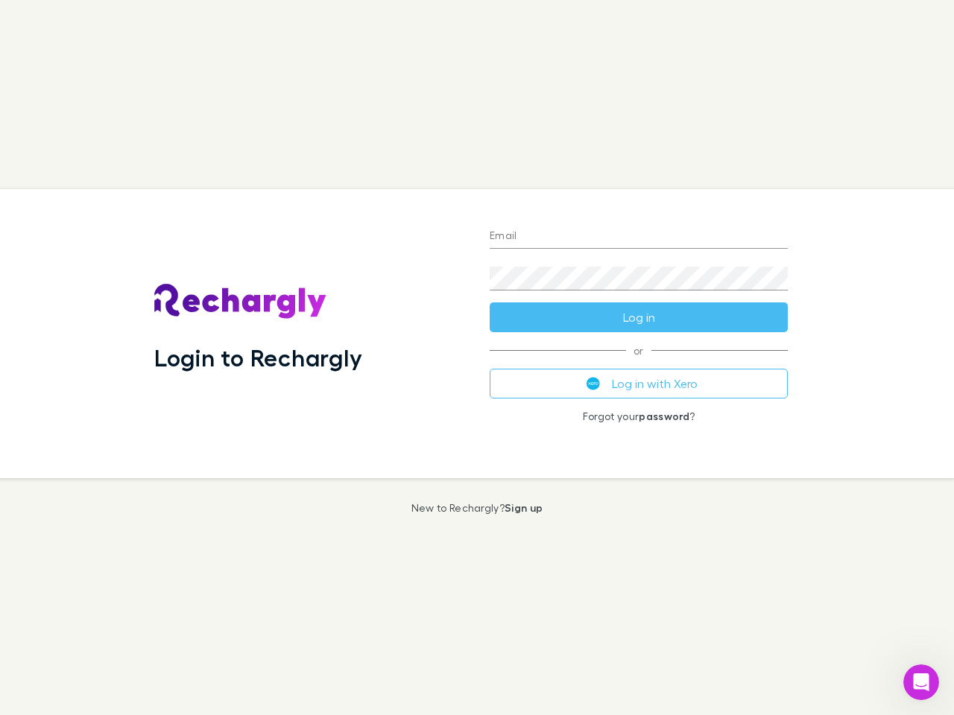  I want to click on button: Log in with Xero, so click(638, 384).